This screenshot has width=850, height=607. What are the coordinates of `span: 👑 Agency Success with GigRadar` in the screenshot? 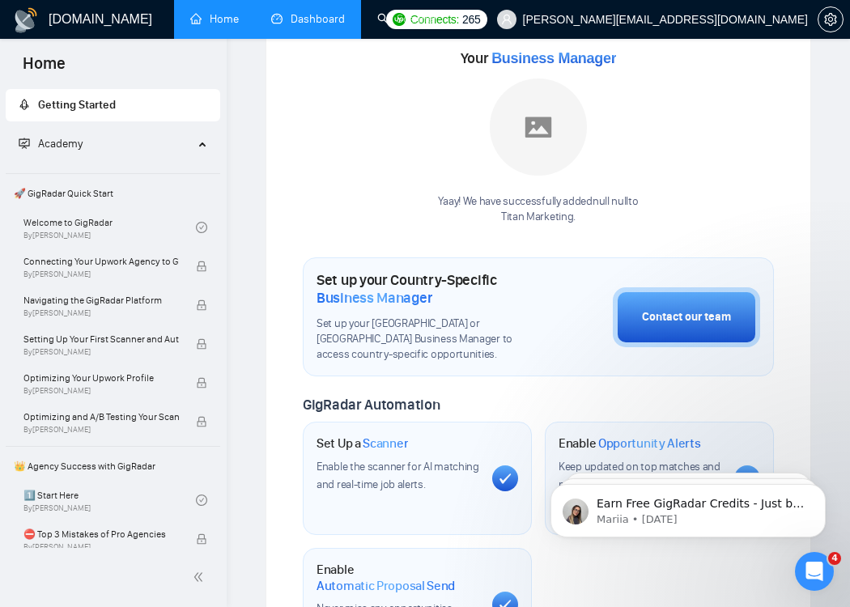 It's located at (113, 466).